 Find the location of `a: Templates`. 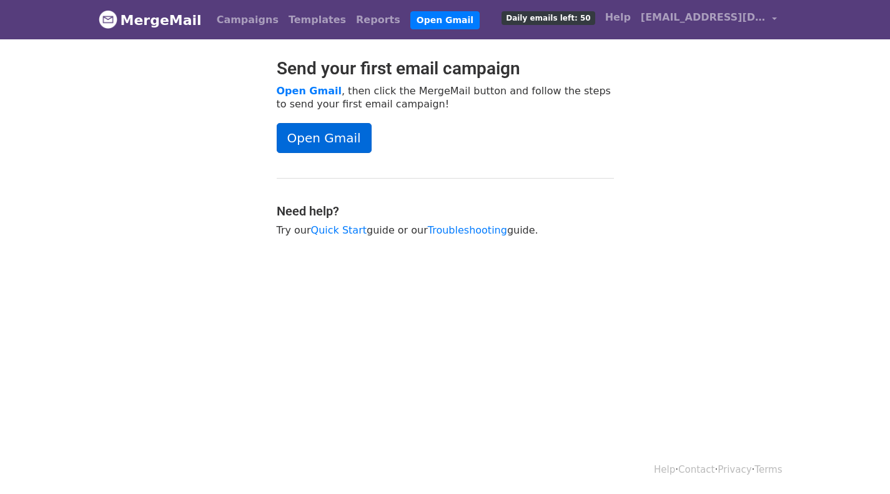

a: Templates is located at coordinates (317, 20).